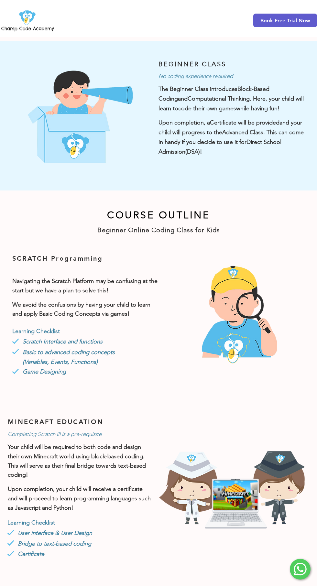 This screenshot has width=317, height=586. What do you see at coordinates (79, 115) in the screenshot?
I see `img: Champ Code Academy Beginner Class Illustration 1` at bounding box center [79, 115].